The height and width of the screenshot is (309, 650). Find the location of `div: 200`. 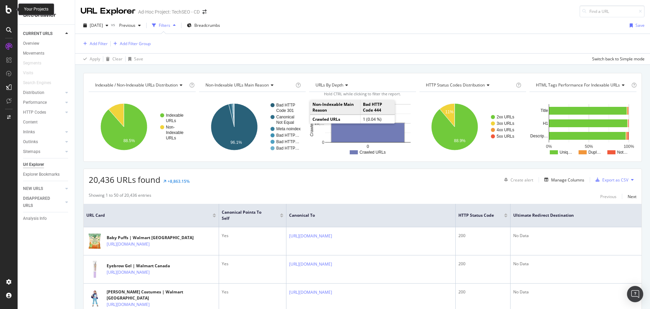

div: 200 is located at coordinates (483, 235).